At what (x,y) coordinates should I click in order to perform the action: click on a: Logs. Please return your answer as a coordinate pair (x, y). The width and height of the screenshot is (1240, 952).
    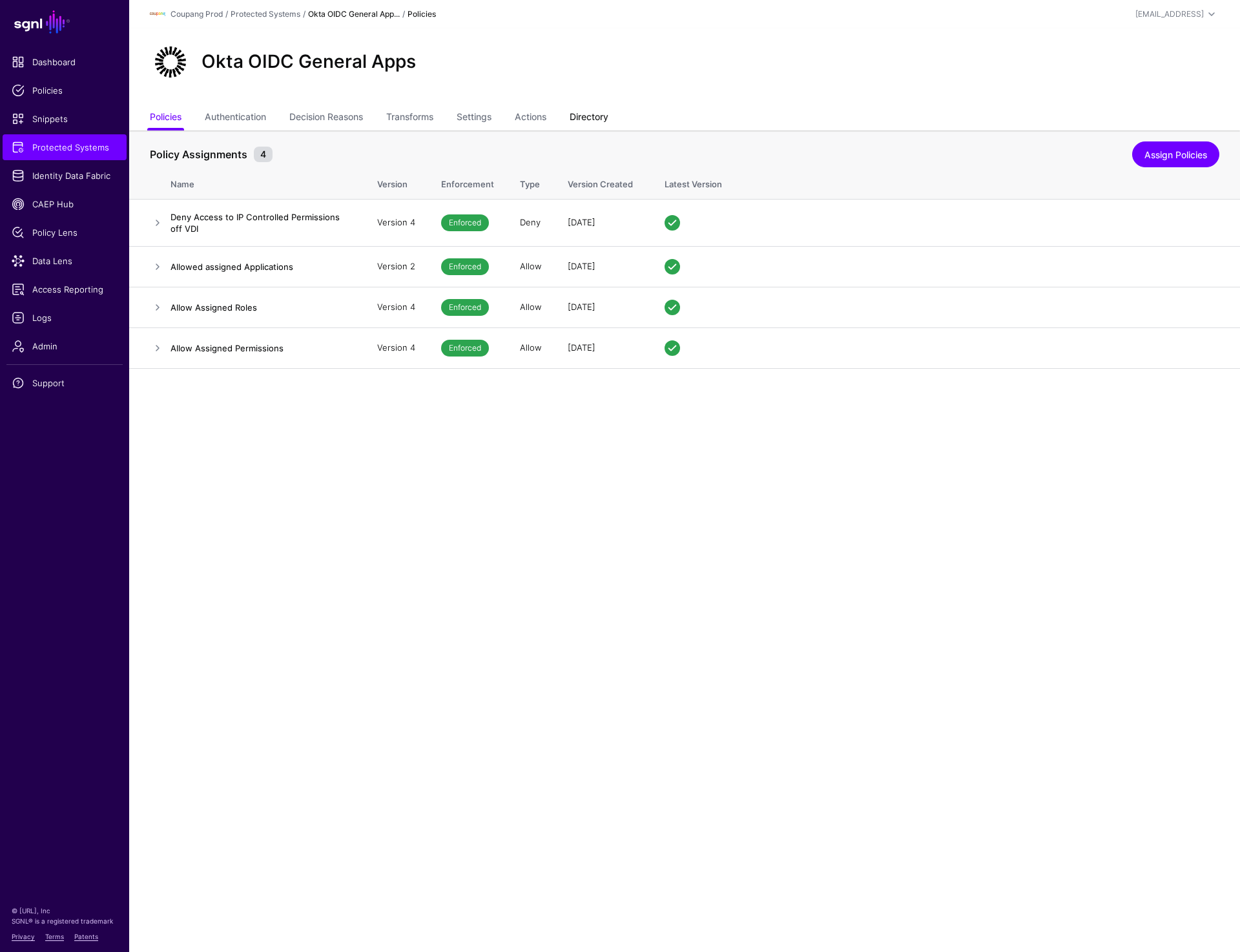
    Looking at the image, I should click on (64, 317).